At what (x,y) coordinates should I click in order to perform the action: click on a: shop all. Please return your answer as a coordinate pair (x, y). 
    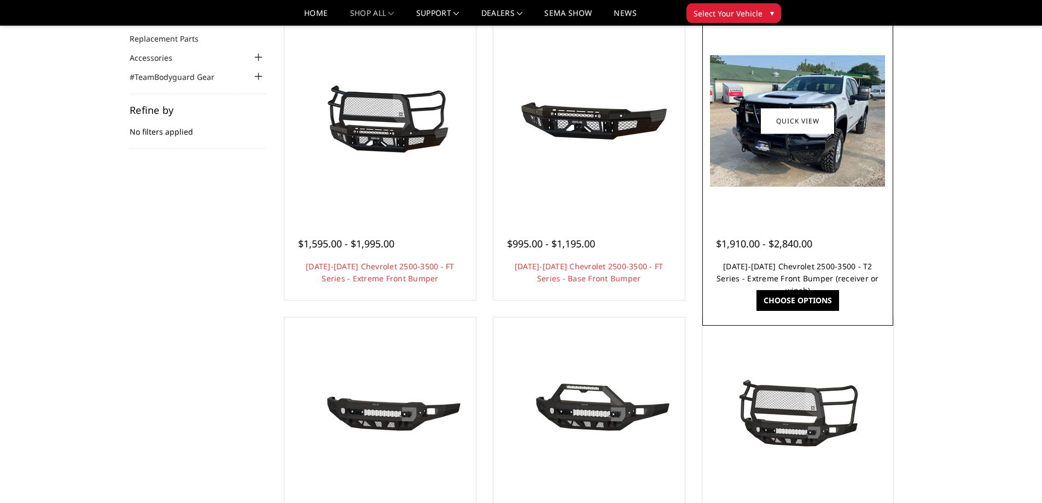
    Looking at the image, I should click on (372, 17).